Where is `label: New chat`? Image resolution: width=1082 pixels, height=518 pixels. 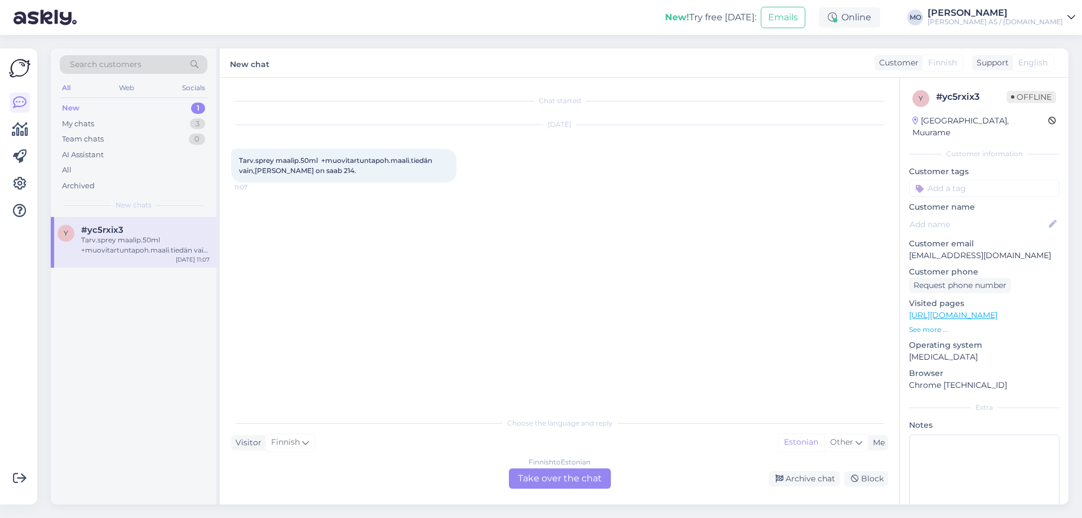
label: New chat is located at coordinates (250, 63).